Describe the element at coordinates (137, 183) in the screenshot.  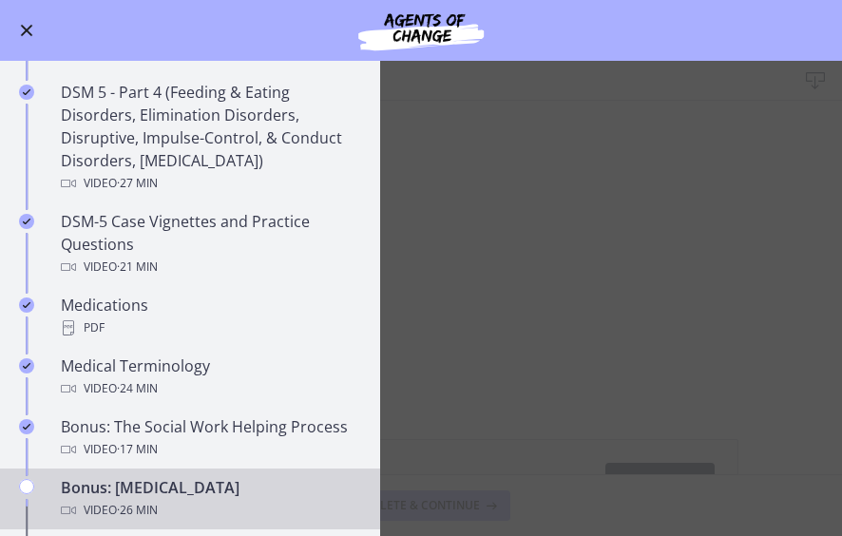
I see `span: · 27 min` at that location.